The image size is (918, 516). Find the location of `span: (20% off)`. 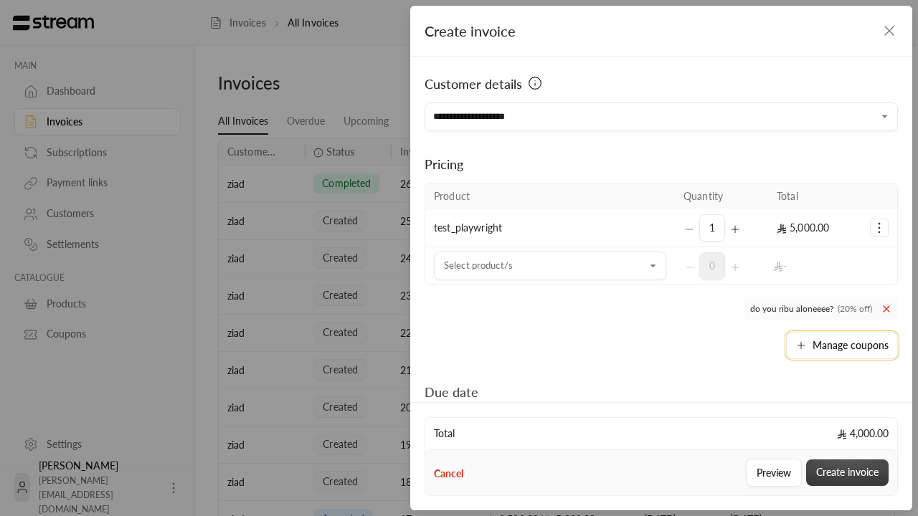

span: (20% off) is located at coordinates (855, 309).